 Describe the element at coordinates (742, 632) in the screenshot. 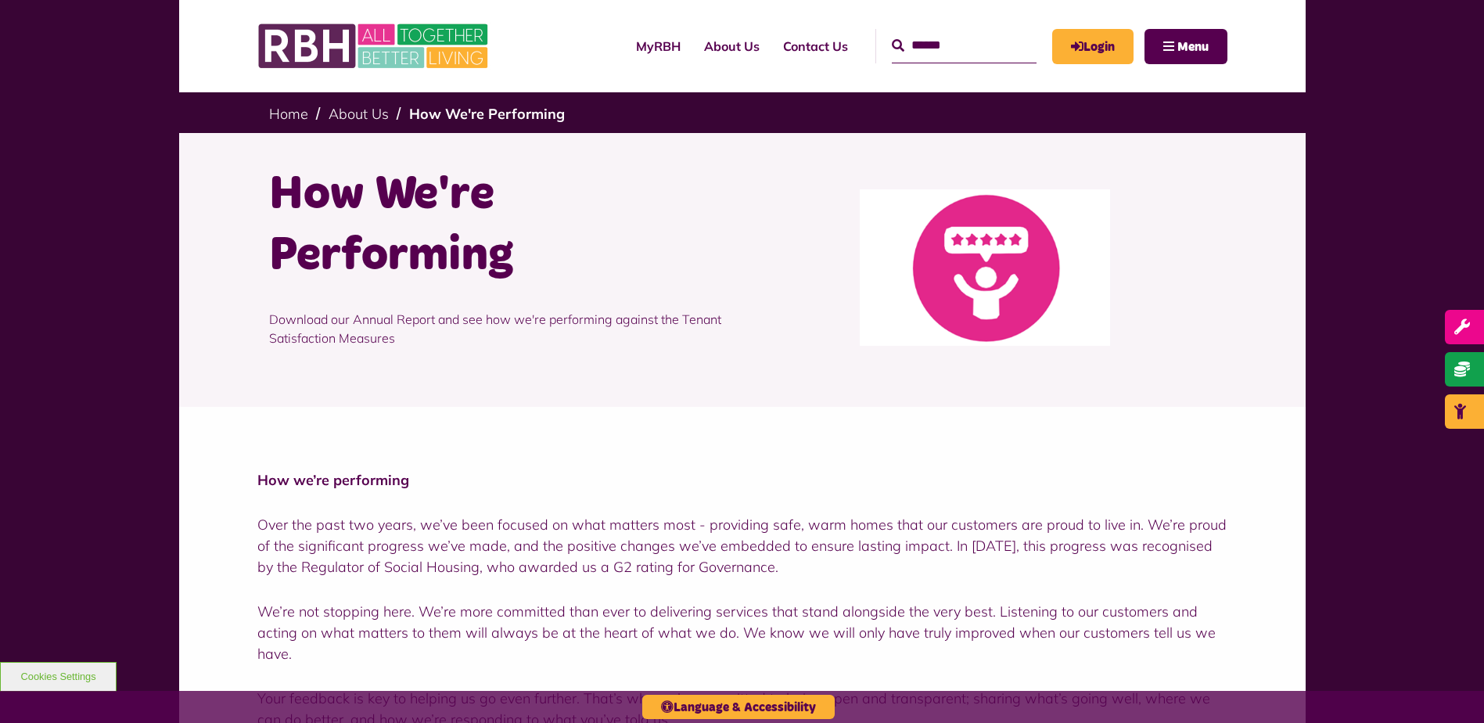

I see `p: We’re not stopping here. We’re more committed than ever to delivering services that stand alongsi...` at that location.